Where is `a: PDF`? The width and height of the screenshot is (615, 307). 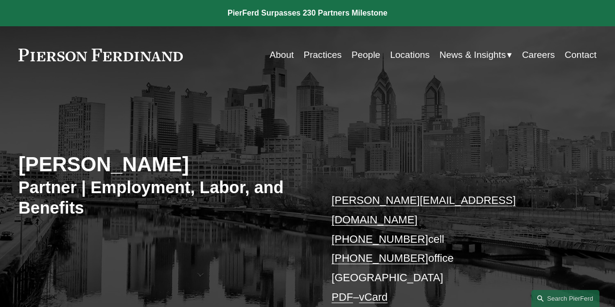 a: PDF is located at coordinates (342, 297).